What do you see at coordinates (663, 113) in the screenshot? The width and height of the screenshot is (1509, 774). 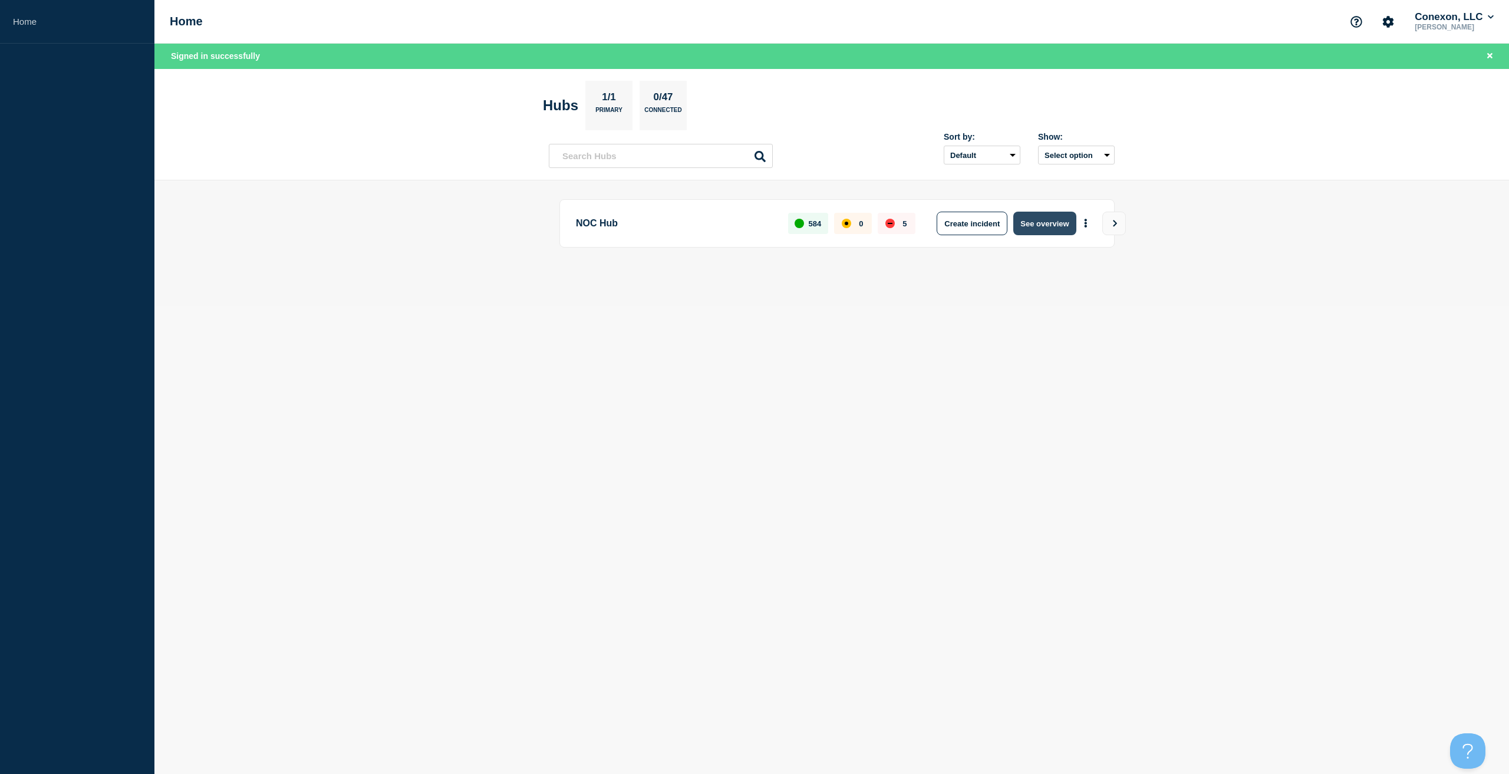 I see `p: Connected` at bounding box center [663, 113].